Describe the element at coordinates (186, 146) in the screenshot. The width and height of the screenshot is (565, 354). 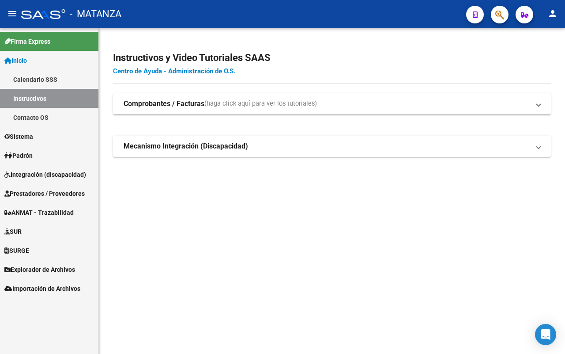
I see `strong: Mecanismo Integración (Discapacidad)` at that location.